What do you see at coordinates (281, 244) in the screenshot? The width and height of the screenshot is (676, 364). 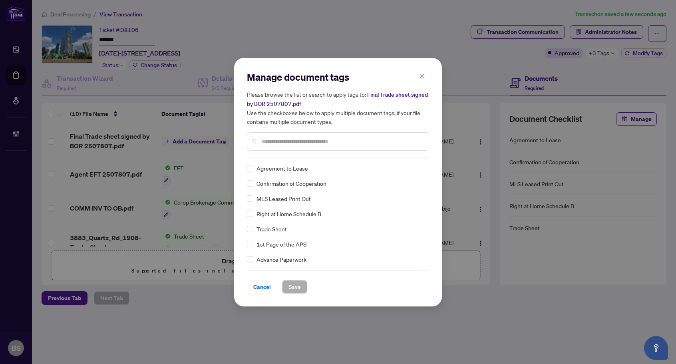 I see `span: 1st Page of the APS` at bounding box center [281, 244].